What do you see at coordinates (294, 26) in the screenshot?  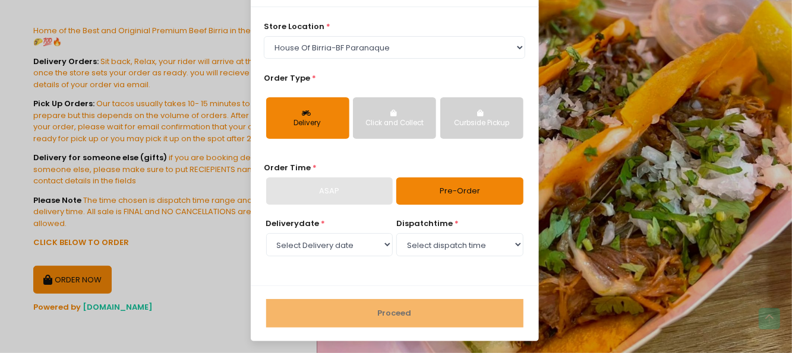 I see `span: store location` at bounding box center [294, 26].